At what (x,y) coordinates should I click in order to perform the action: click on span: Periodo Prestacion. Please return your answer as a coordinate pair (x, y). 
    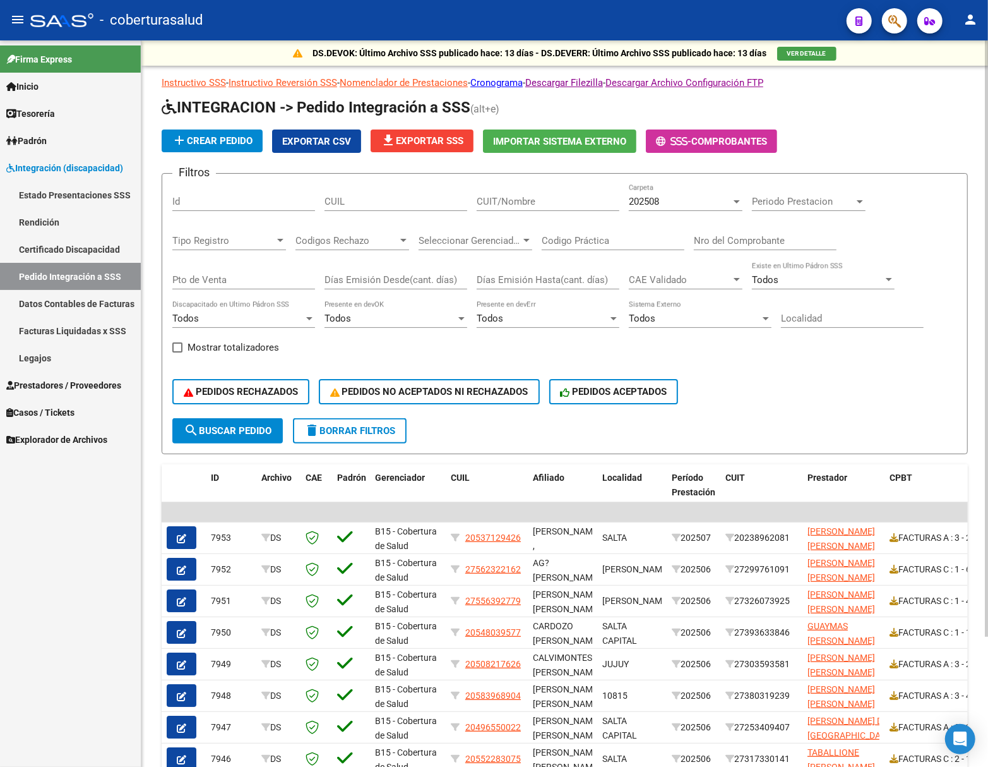
    Looking at the image, I should click on (803, 201).